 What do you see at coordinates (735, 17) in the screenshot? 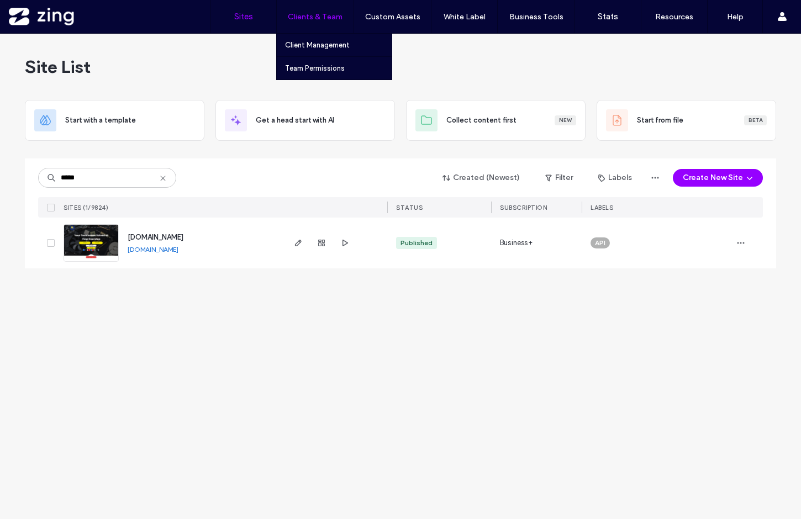
I see `label: Help` at bounding box center [735, 17].